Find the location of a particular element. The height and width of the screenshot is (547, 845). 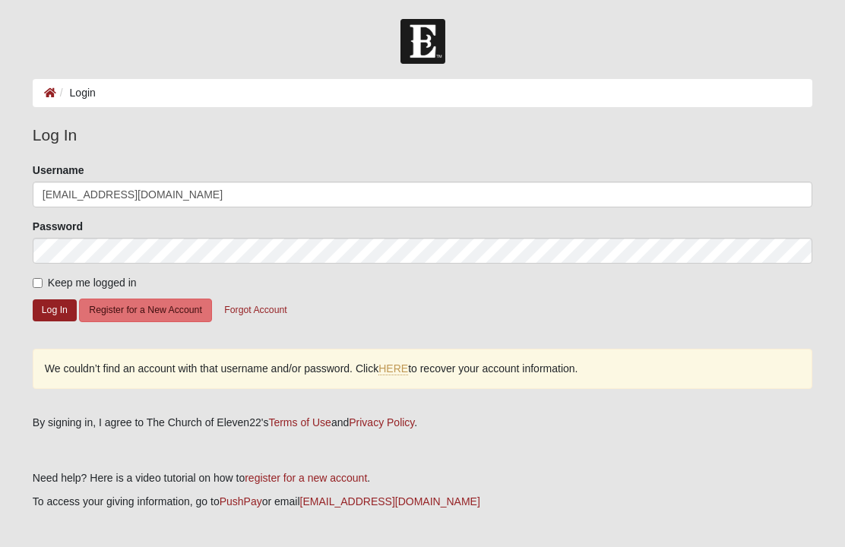

li: Login is located at coordinates (76, 93).